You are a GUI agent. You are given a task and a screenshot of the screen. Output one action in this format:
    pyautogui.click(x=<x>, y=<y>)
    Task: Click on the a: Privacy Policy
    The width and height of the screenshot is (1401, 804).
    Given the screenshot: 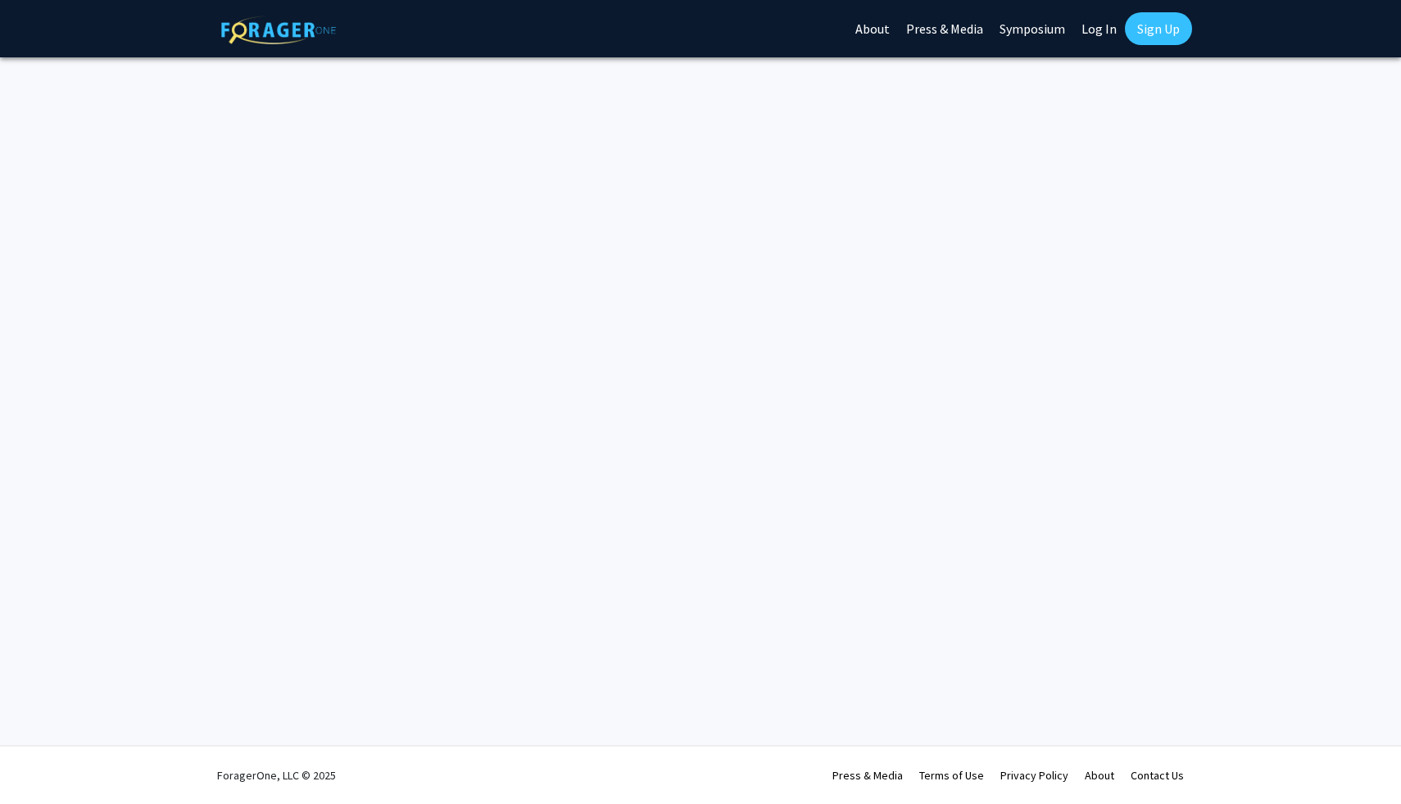 What is the action you would take?
    pyautogui.click(x=1034, y=775)
    